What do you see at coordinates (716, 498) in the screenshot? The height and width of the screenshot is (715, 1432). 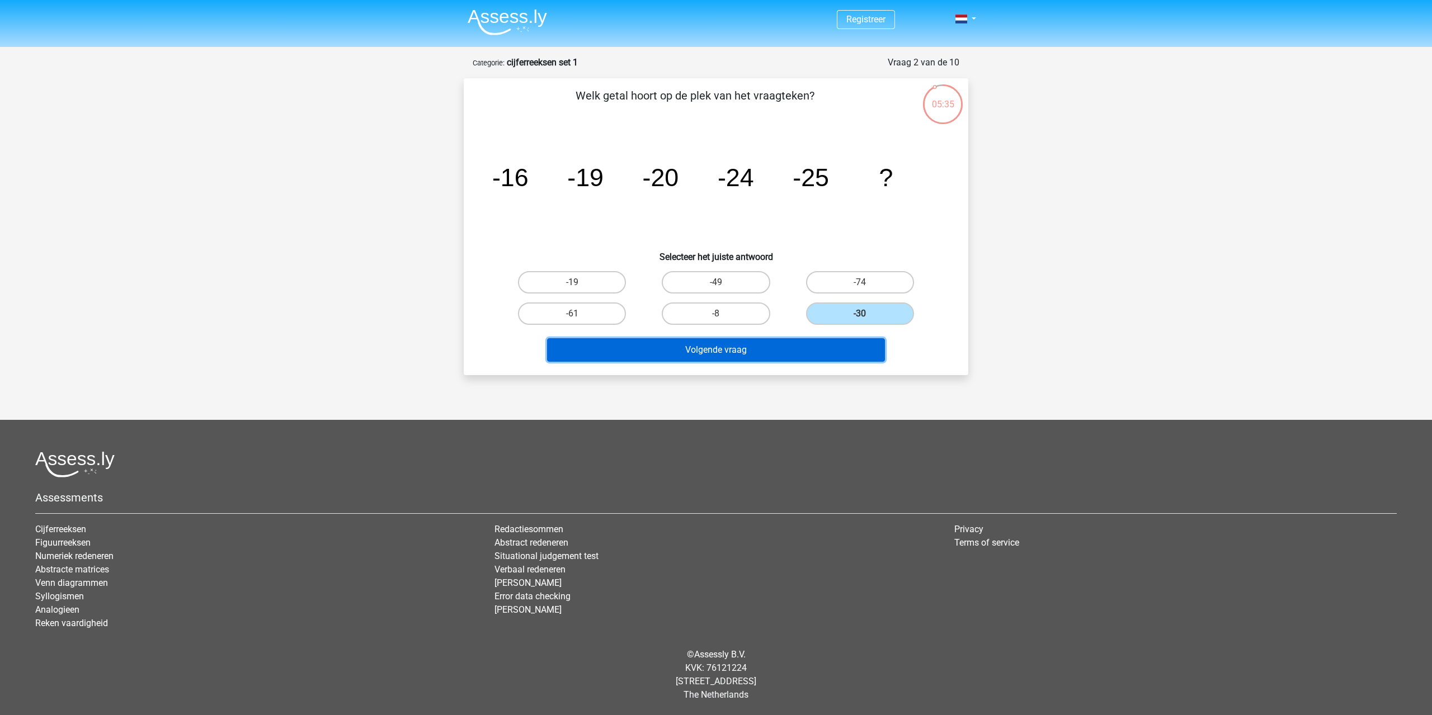 I see `h5: Assessments` at bounding box center [716, 498].